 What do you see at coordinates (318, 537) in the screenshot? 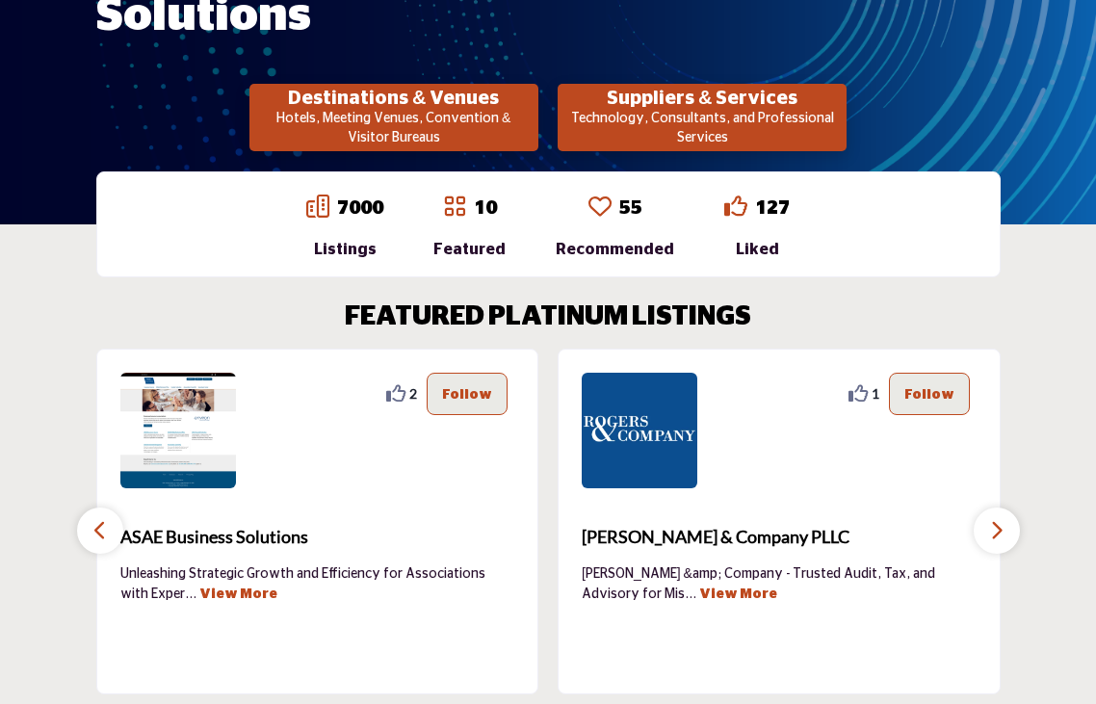
I see `a: ASAE Business Solutions` at bounding box center [318, 537].